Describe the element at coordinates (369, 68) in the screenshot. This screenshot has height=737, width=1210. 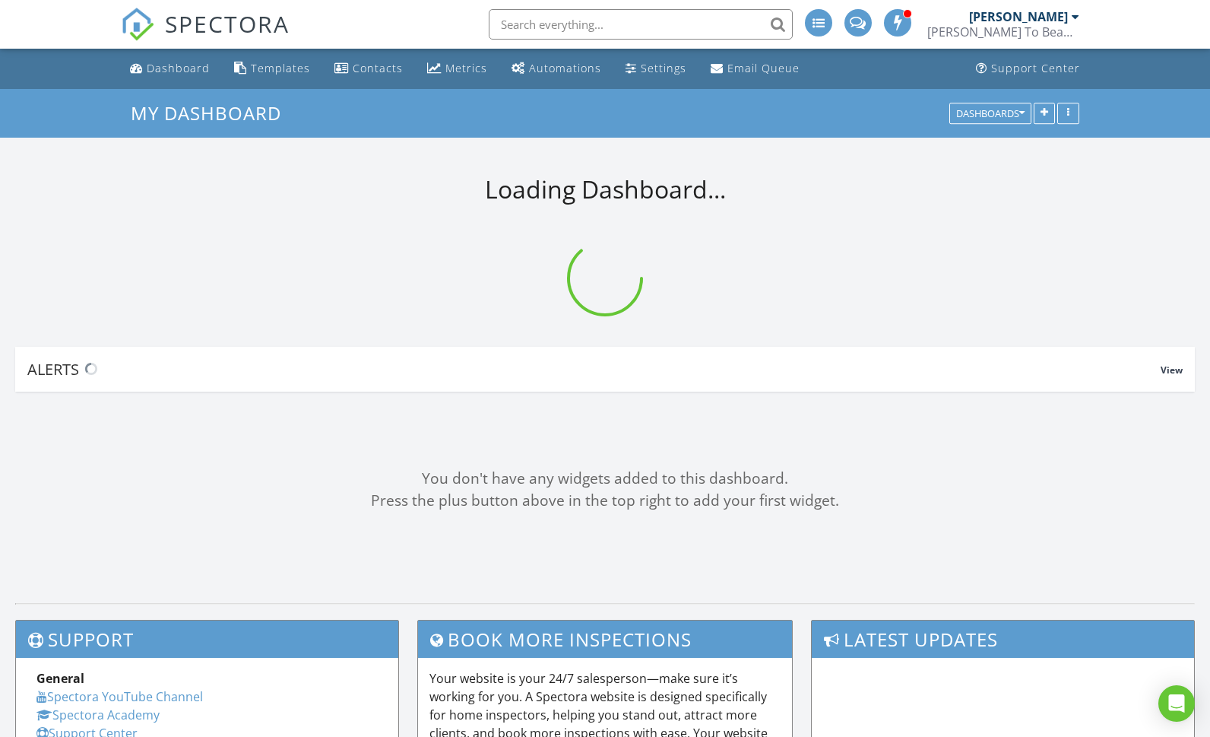
I see `a: Contacts` at that location.